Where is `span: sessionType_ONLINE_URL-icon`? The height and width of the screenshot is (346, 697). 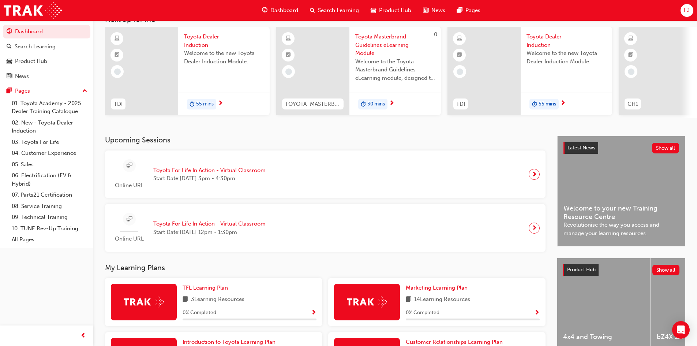
span: sessionType_ONLINE_URL-icon is located at coordinates (129, 165).